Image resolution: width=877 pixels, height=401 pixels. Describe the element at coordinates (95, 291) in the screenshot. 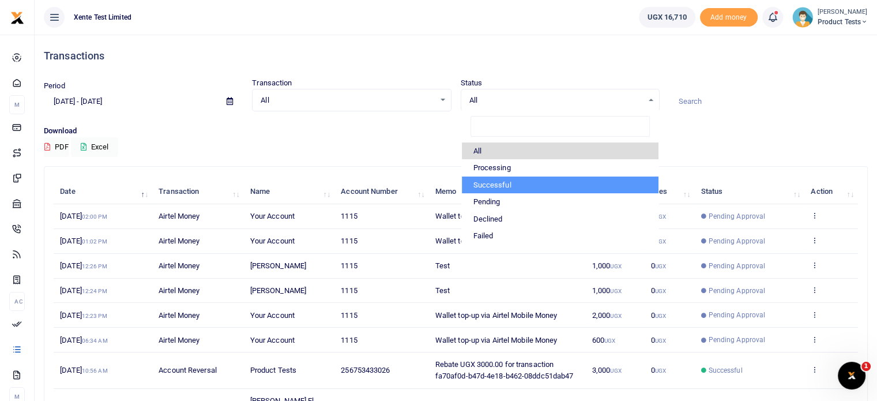

I see `small: 12:24 PM` at that location.